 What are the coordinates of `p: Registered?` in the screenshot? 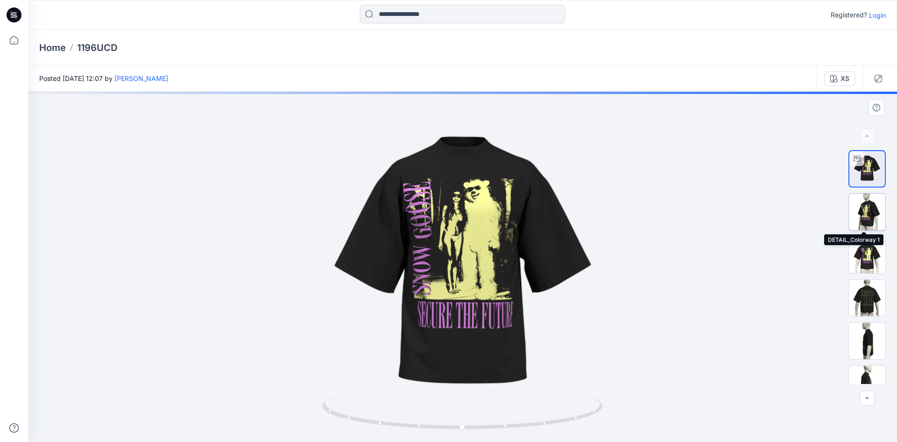 It's located at (849, 15).